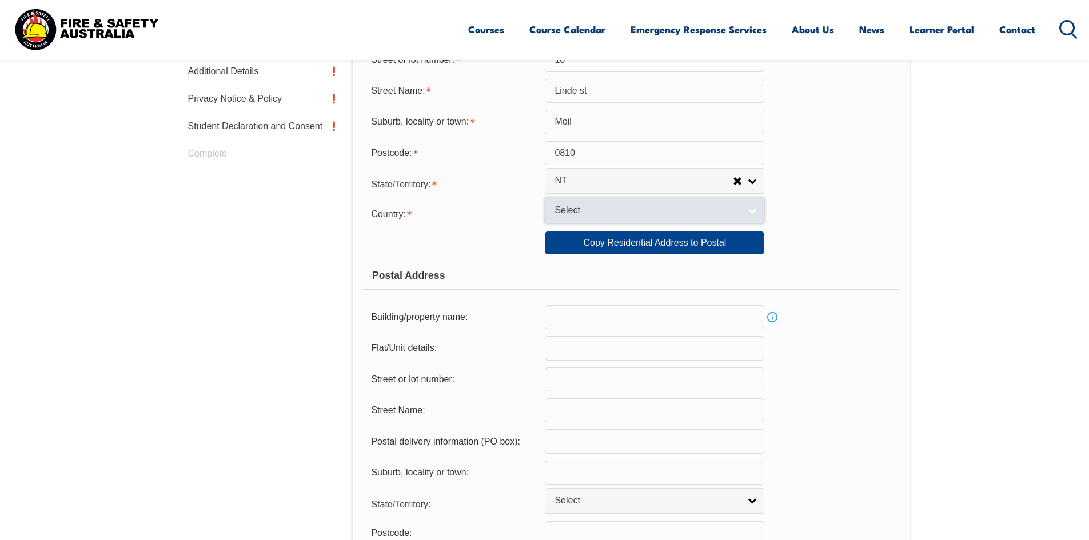 The width and height of the screenshot is (1089, 540). Describe the element at coordinates (486, 29) in the screenshot. I see `a: Courses` at that location.